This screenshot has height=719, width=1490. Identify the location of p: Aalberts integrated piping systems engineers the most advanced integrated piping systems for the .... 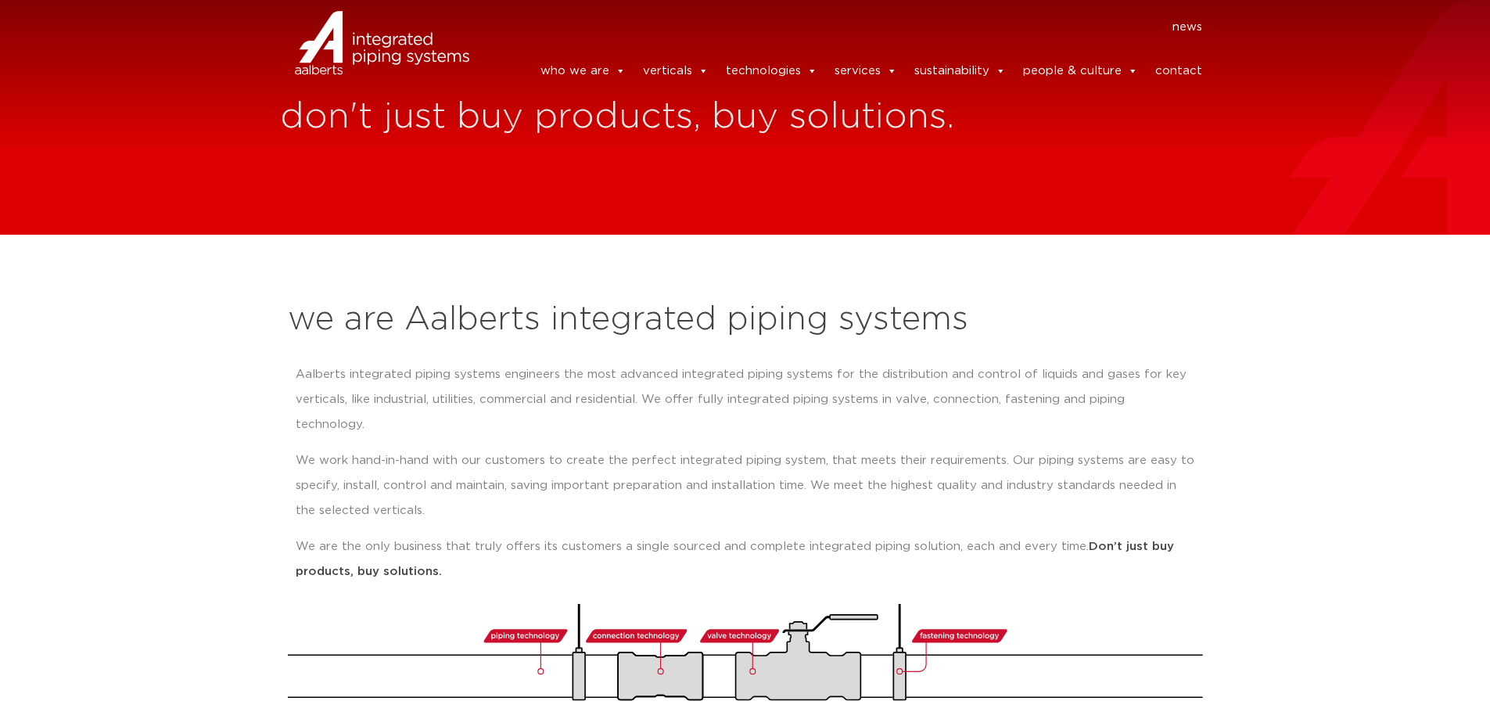
(745, 400).